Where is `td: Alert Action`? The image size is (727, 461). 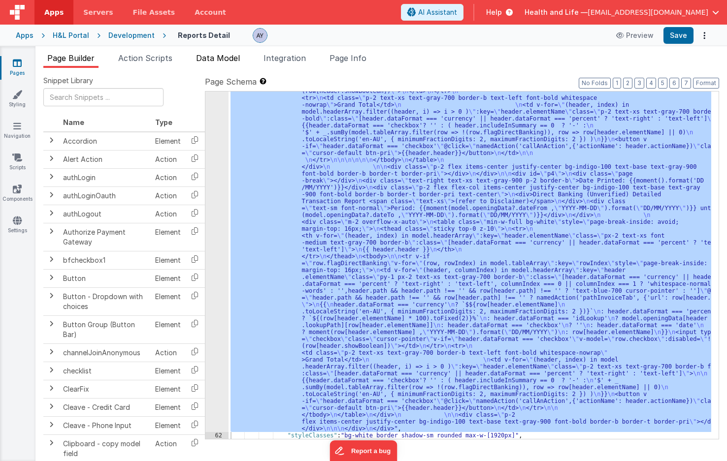
td: Alert Action is located at coordinates (105, 159).